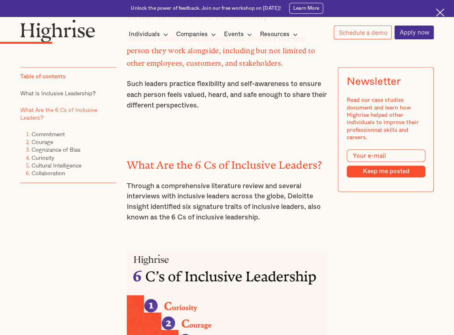  What do you see at coordinates (58, 93) in the screenshot?
I see `a: What Is Inclusive Leadership?` at bounding box center [58, 93].